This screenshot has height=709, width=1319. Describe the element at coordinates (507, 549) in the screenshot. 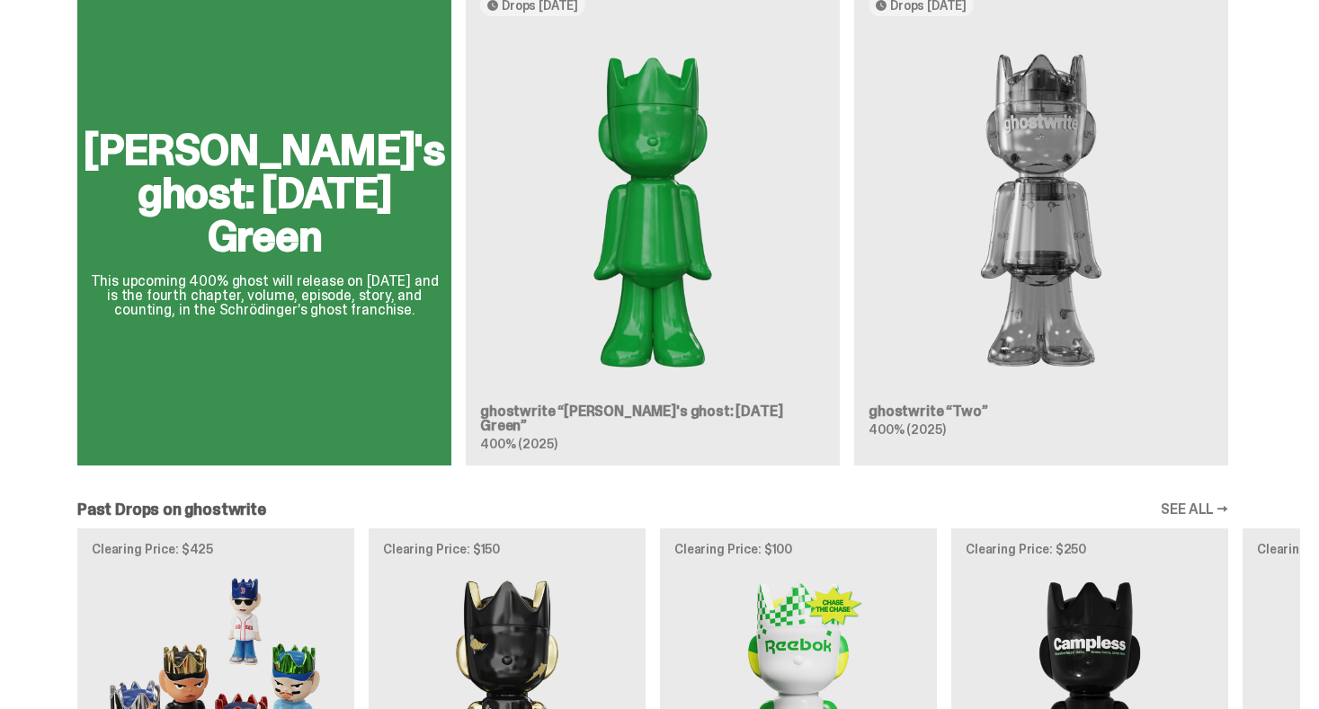

I see `p: Clearing Price: $150` at that location.